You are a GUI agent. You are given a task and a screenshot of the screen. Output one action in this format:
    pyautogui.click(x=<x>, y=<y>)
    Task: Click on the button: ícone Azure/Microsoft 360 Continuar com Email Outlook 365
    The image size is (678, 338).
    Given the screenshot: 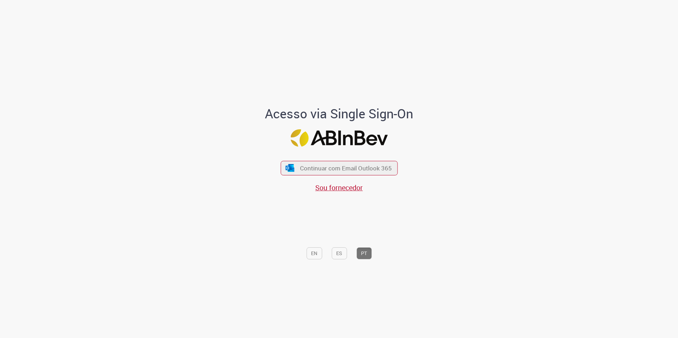 What is the action you would take?
    pyautogui.click(x=339, y=168)
    